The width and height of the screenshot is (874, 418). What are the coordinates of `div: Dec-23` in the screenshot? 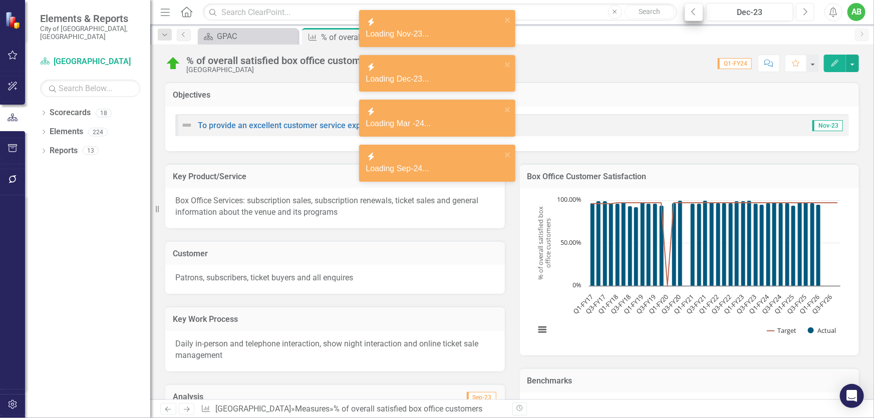 It's located at (750, 13).